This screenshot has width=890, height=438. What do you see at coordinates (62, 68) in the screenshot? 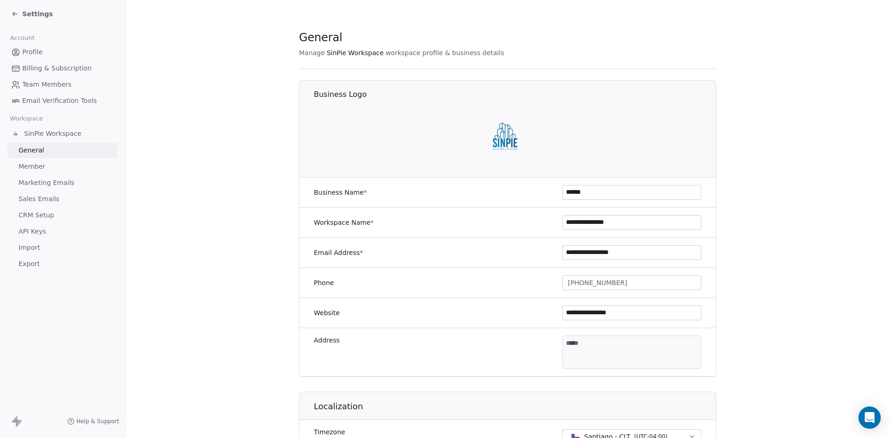
I see `a: Billing & Subscription` at bounding box center [62, 68].